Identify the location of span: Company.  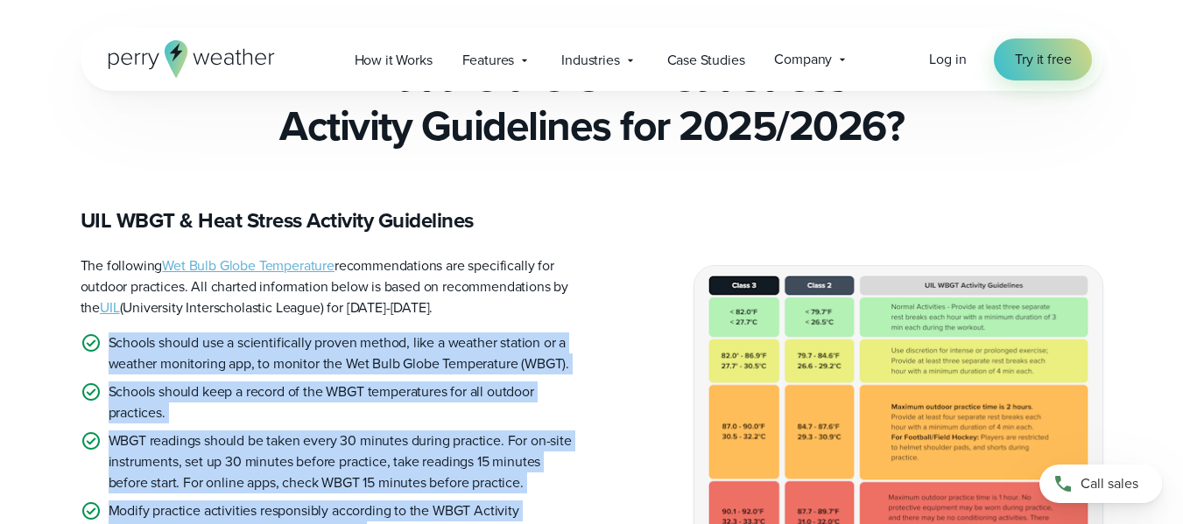
(803, 60).